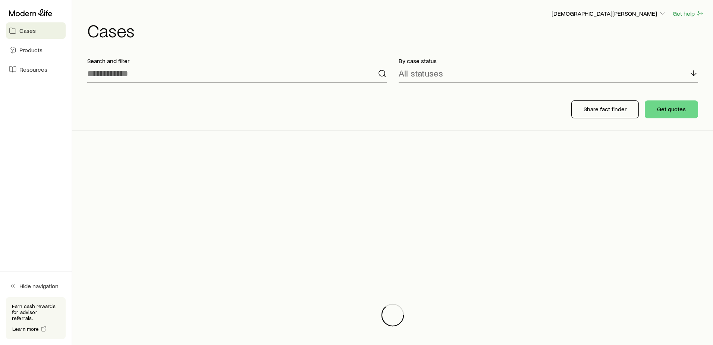 The height and width of the screenshot is (345, 713). I want to click on div: Earn cash rewards for advisor referrals.Learn more, so click(36, 318).